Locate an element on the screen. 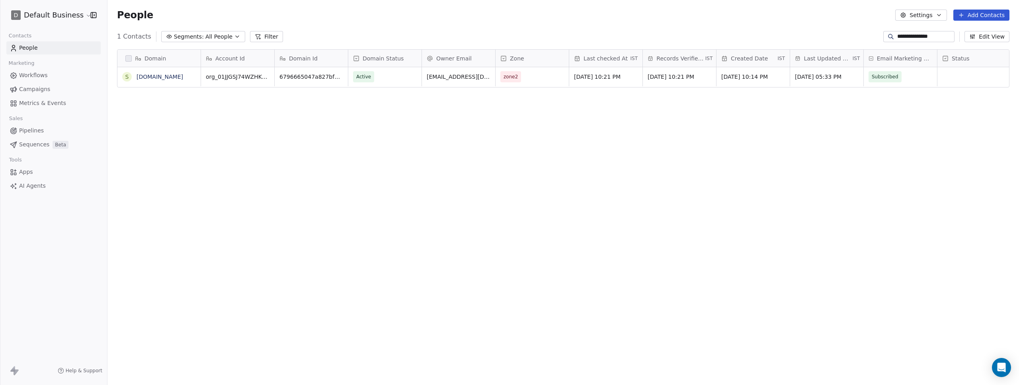 The width and height of the screenshot is (1019, 385). span: All People is located at coordinates (219, 37).